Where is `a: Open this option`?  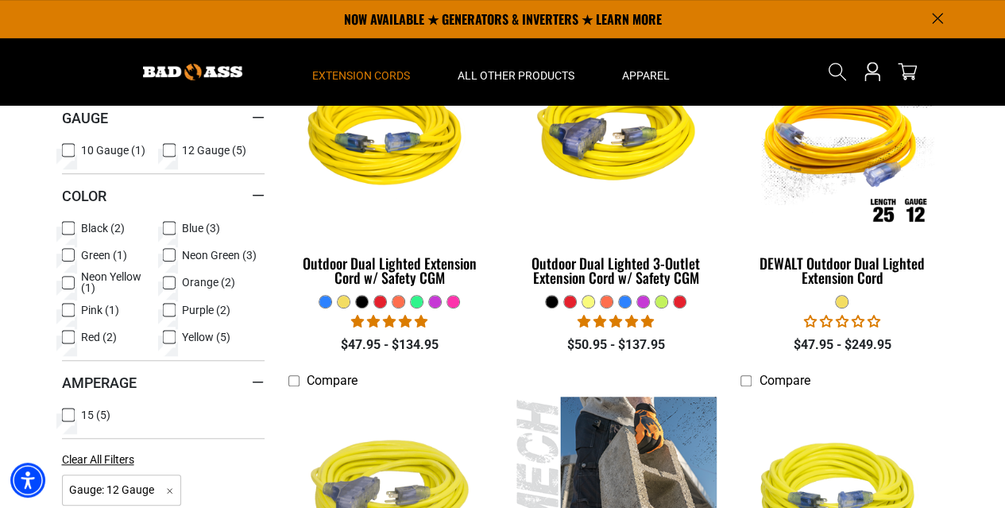
a: Open this option is located at coordinates (872, 72).